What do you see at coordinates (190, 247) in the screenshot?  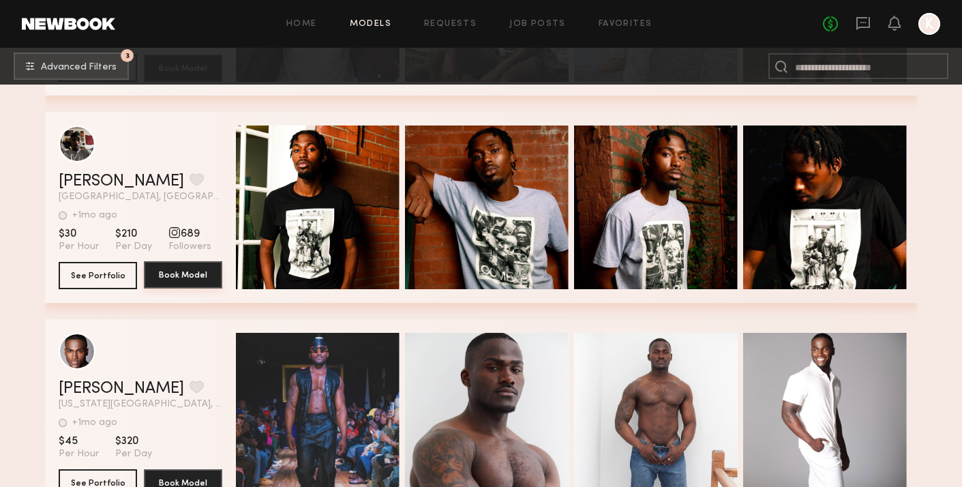 I see `span: Followers` at bounding box center [190, 247].